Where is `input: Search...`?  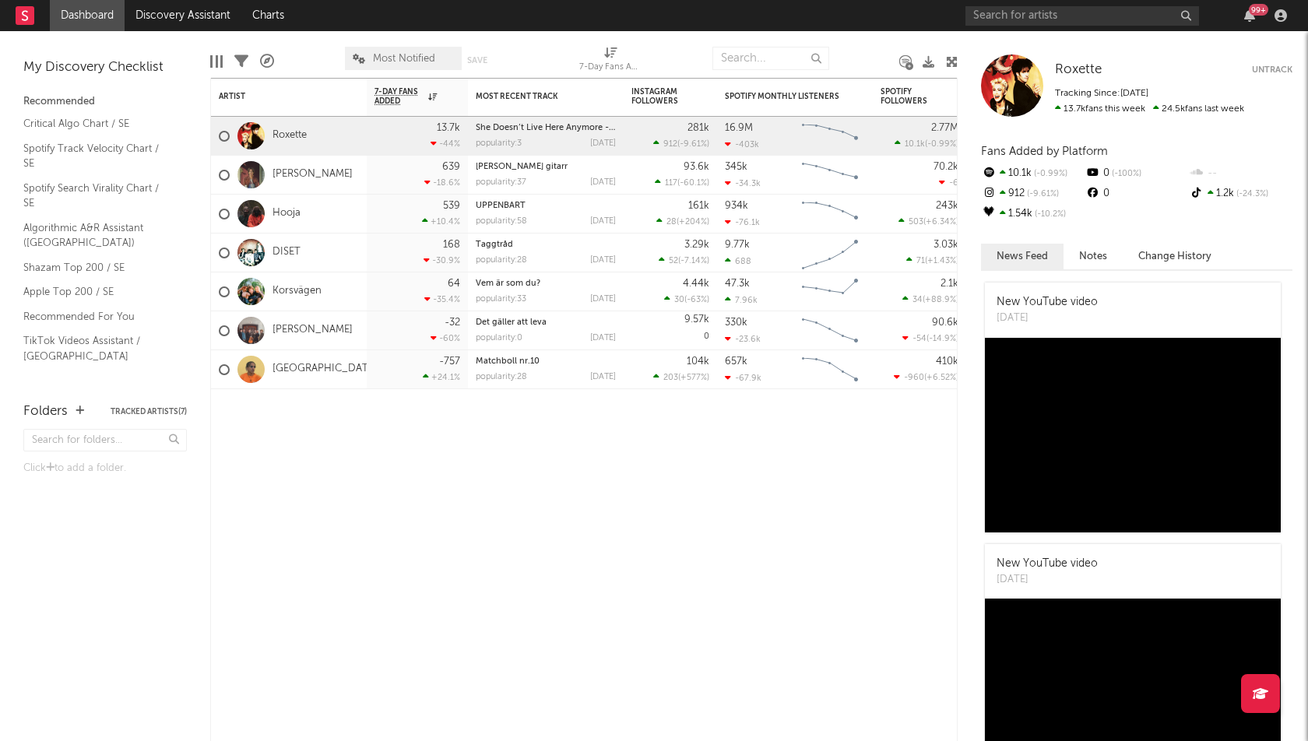
input: Search... is located at coordinates (771, 58).